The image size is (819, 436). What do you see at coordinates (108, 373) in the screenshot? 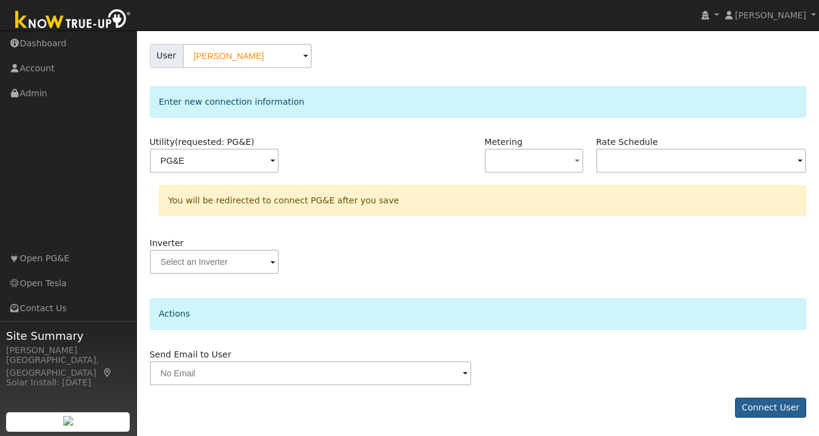
I see `a: Map` at bounding box center [108, 373].